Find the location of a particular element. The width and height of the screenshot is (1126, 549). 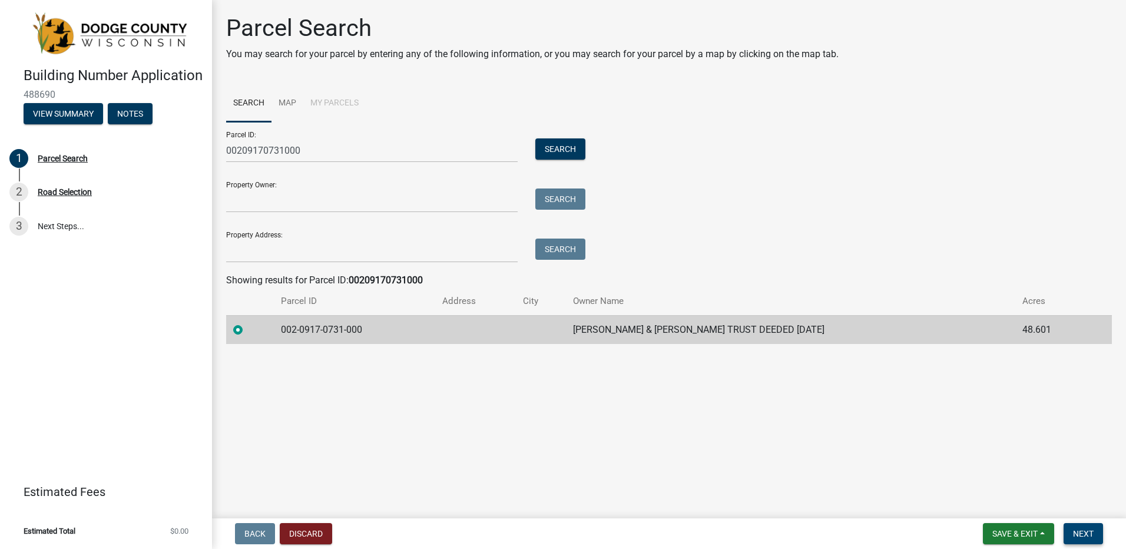

button: View Summary is located at coordinates (63, 114).